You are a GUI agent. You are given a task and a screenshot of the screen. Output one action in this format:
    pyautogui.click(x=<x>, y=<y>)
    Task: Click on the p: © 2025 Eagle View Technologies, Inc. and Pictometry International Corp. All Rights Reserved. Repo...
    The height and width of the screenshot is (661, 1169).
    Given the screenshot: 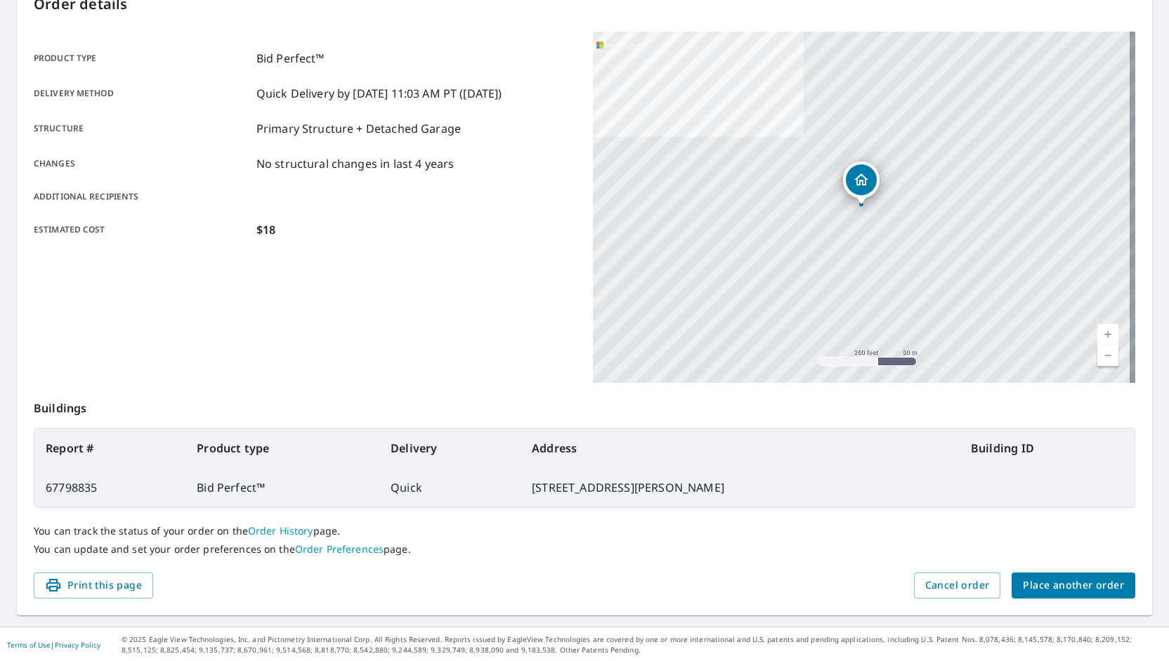 What is the action you would take?
    pyautogui.click(x=642, y=645)
    